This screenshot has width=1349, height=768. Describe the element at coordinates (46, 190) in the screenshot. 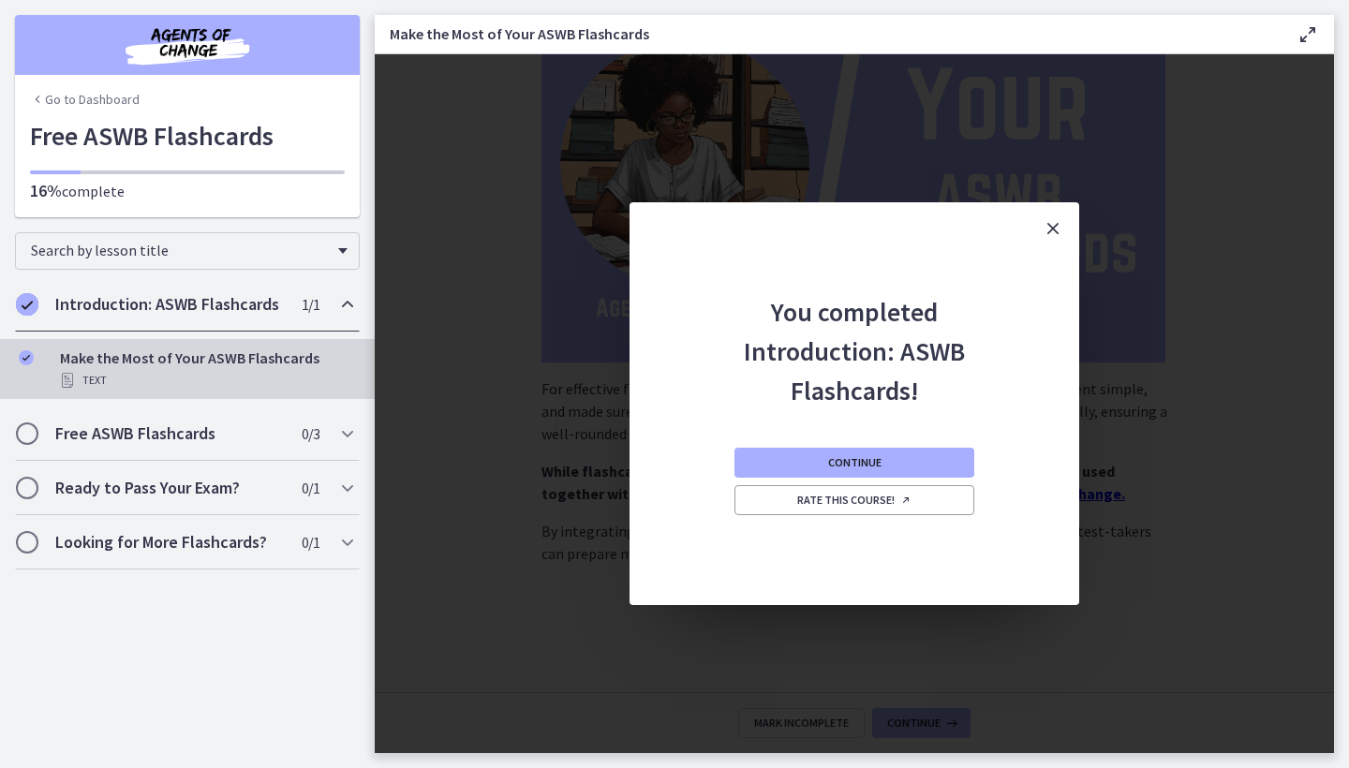

I see `span: 16%` at that location.